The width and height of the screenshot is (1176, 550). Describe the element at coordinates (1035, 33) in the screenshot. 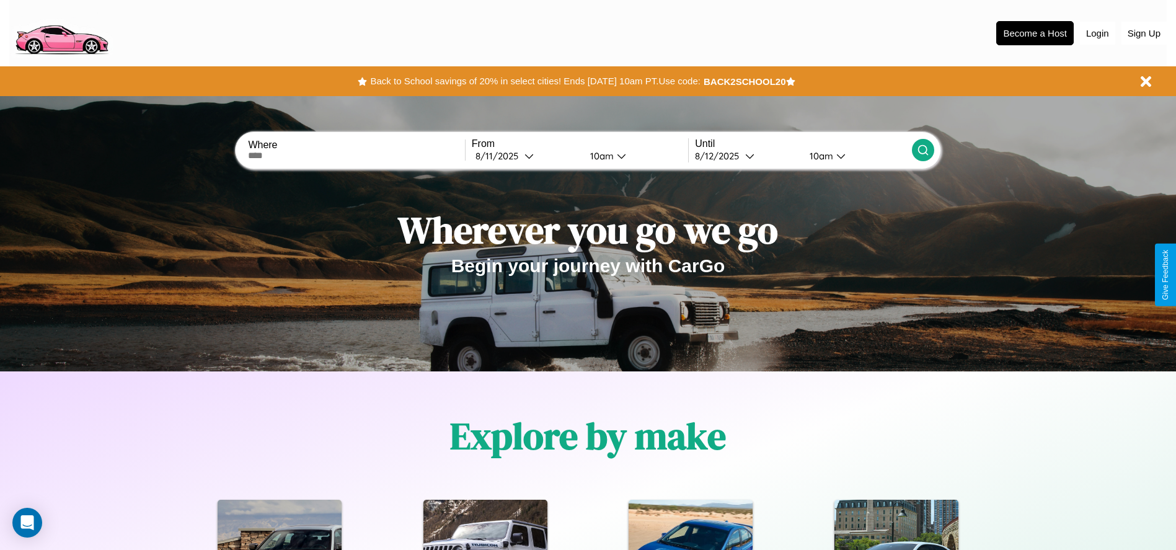

I see `button: Become a Host` at that location.